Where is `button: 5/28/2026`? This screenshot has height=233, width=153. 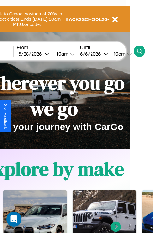
button: 5/28/2026 is located at coordinates (34, 54).